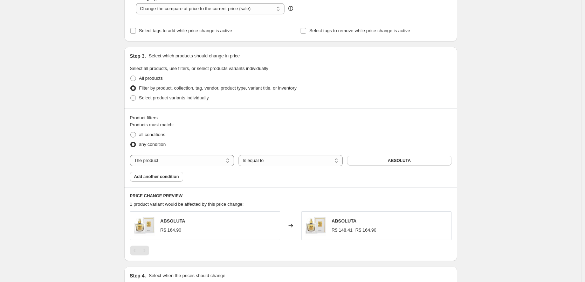 The width and height of the screenshot is (585, 282). What do you see at coordinates (366, 231) in the screenshot?
I see `strike: R$ 164.90` at bounding box center [366, 231].